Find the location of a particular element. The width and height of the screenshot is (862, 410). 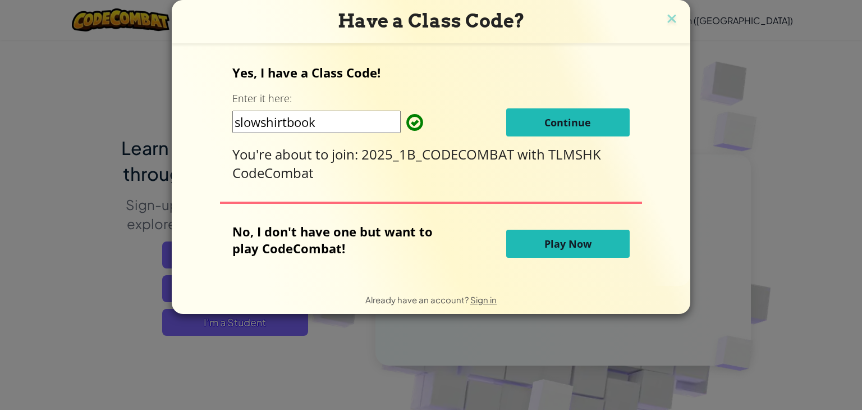

span: with is located at coordinates (533, 154).